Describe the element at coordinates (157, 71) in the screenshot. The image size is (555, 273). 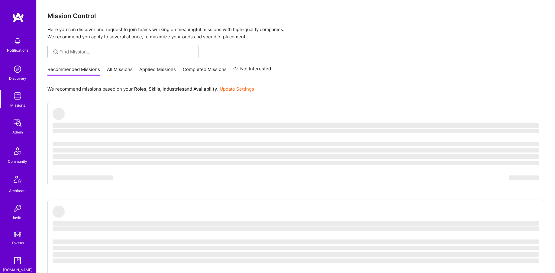
I see `a: Applied Missions` at that location.